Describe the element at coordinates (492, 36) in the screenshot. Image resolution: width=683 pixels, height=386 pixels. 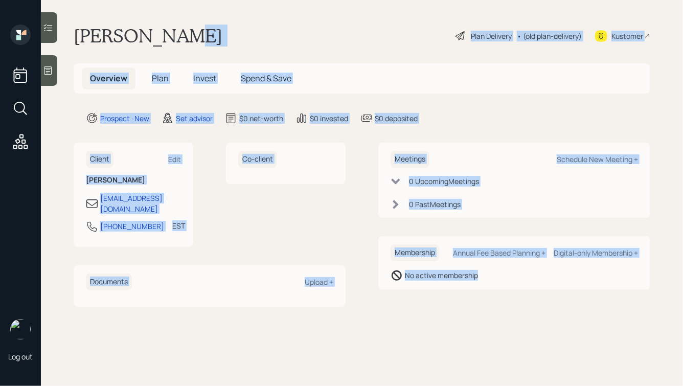
I see `div: Plan Delivery` at that location.